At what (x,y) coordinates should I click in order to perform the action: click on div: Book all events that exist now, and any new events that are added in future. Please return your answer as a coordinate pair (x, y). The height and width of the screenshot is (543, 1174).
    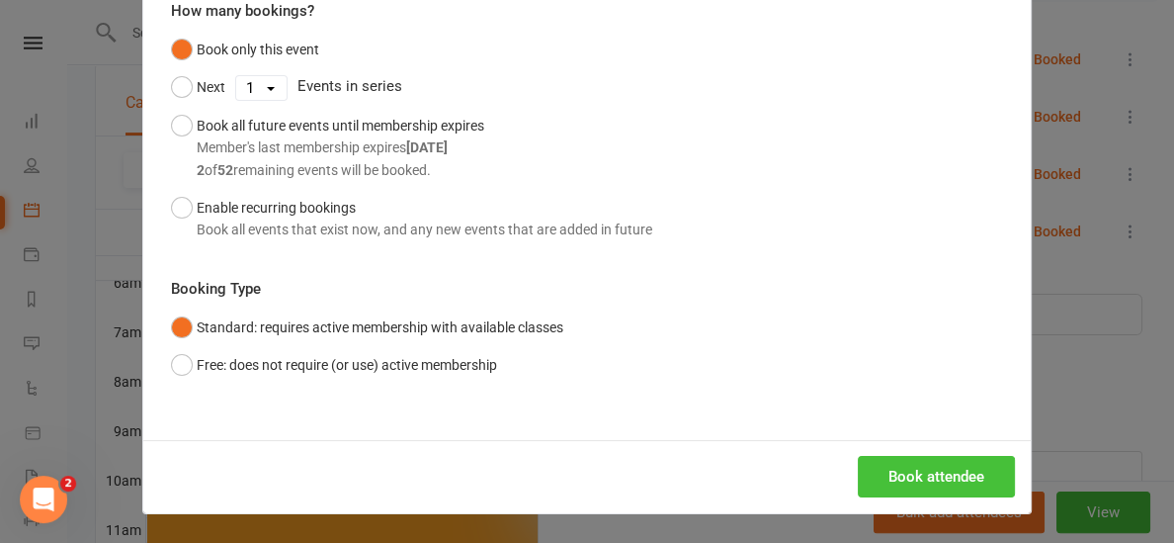
    Looking at the image, I should click on (424, 229).